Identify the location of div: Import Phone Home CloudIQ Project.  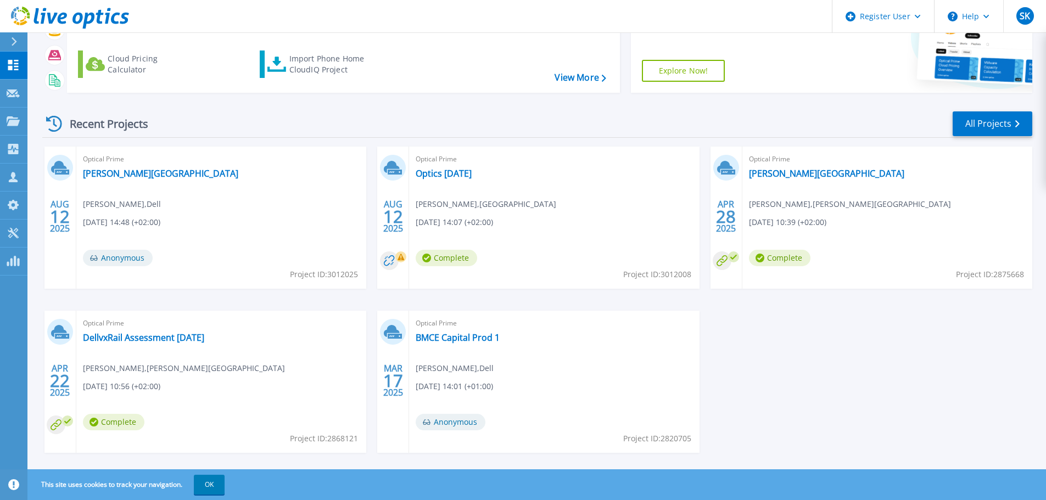
(332, 64).